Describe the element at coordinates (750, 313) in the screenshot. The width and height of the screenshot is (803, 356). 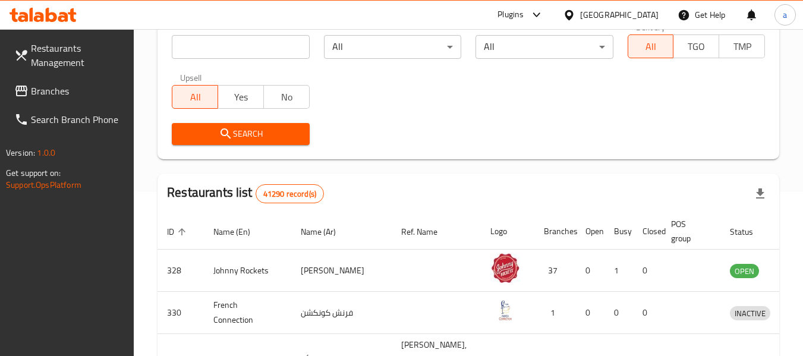
I see `span: INACTIVE` at that location.